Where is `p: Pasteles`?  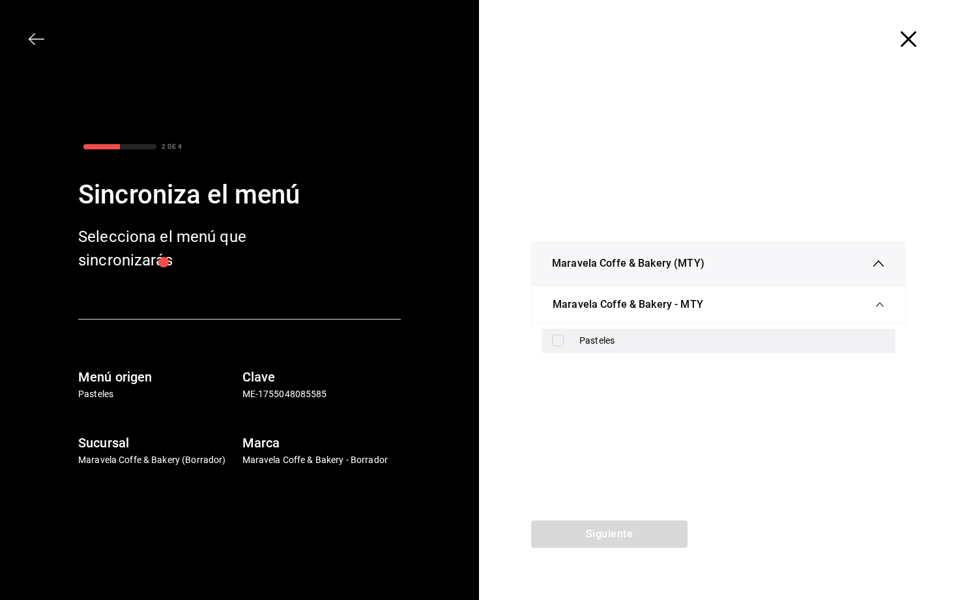
p: Pasteles is located at coordinates (158, 394).